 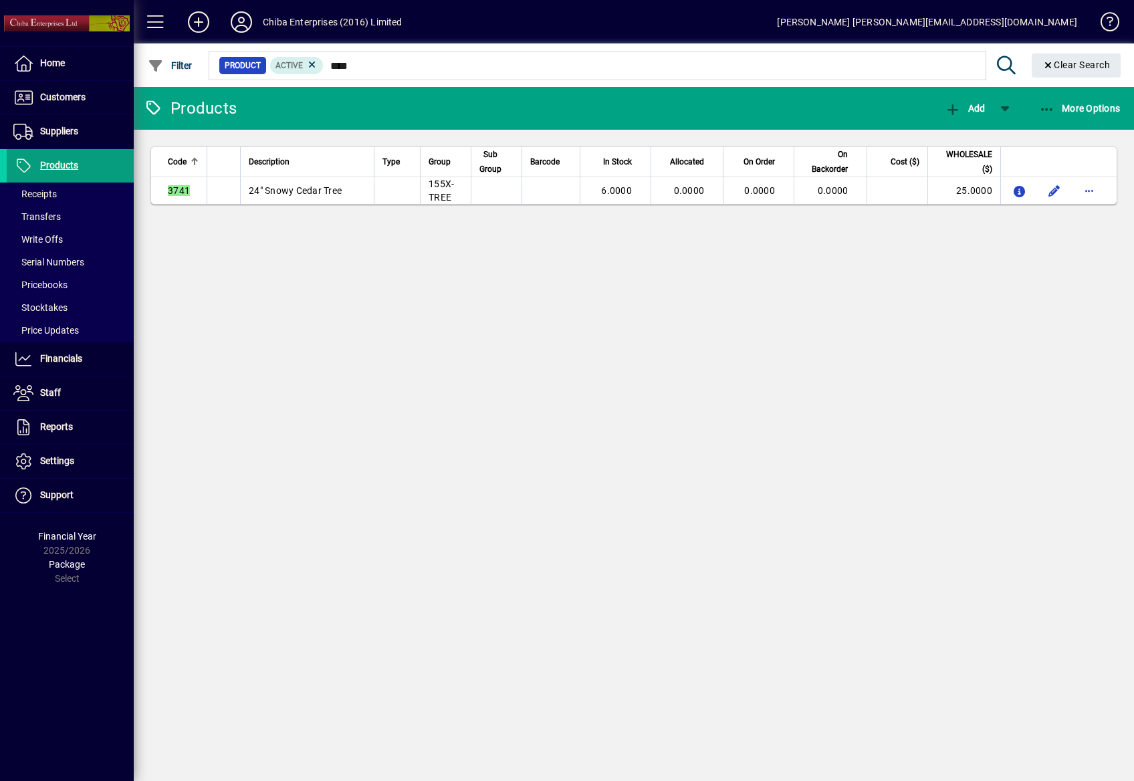 What do you see at coordinates (70, 330) in the screenshot?
I see `a: Price Updates` at bounding box center [70, 330].